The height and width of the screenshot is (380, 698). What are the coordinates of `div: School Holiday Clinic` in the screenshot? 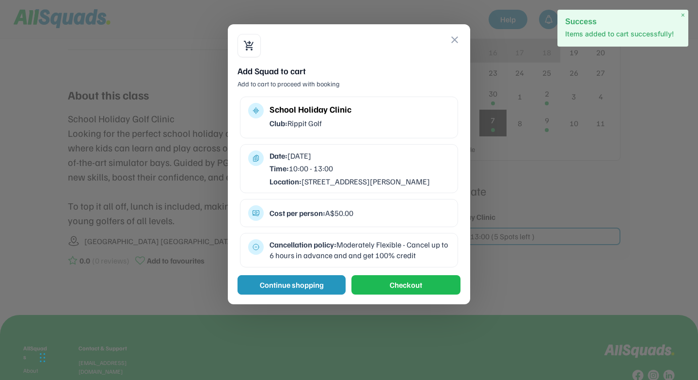 It's located at (360, 109).